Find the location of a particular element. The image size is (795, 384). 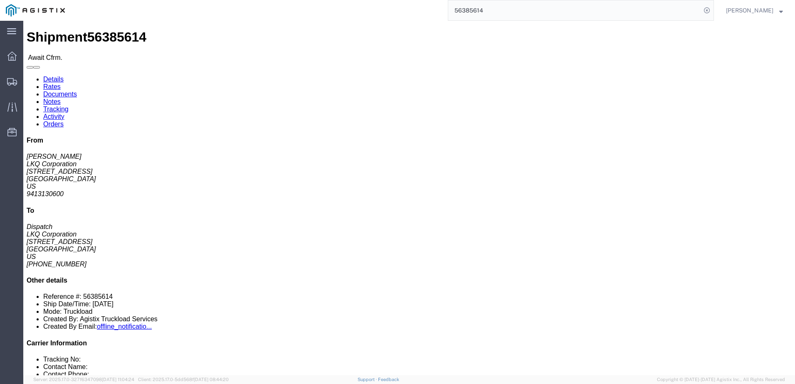

a: Feedback is located at coordinates (388, 380).